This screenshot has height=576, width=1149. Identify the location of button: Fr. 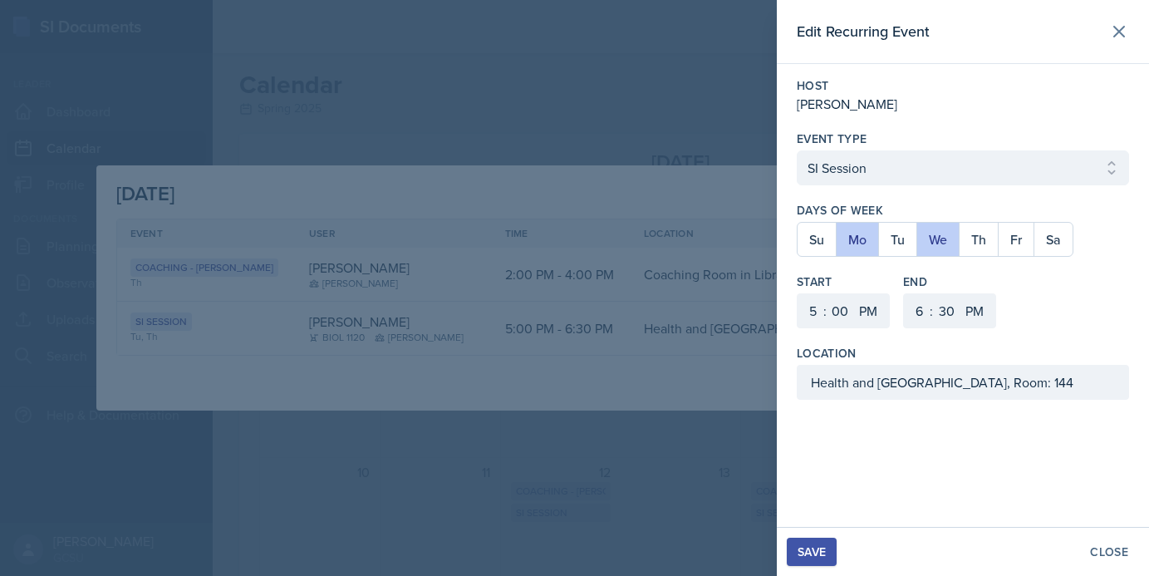
(1015, 239).